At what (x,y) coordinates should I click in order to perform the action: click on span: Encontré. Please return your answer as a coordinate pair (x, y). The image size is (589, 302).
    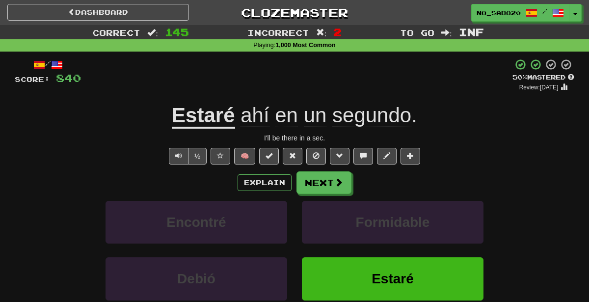
    Looking at the image, I should click on (196, 222).